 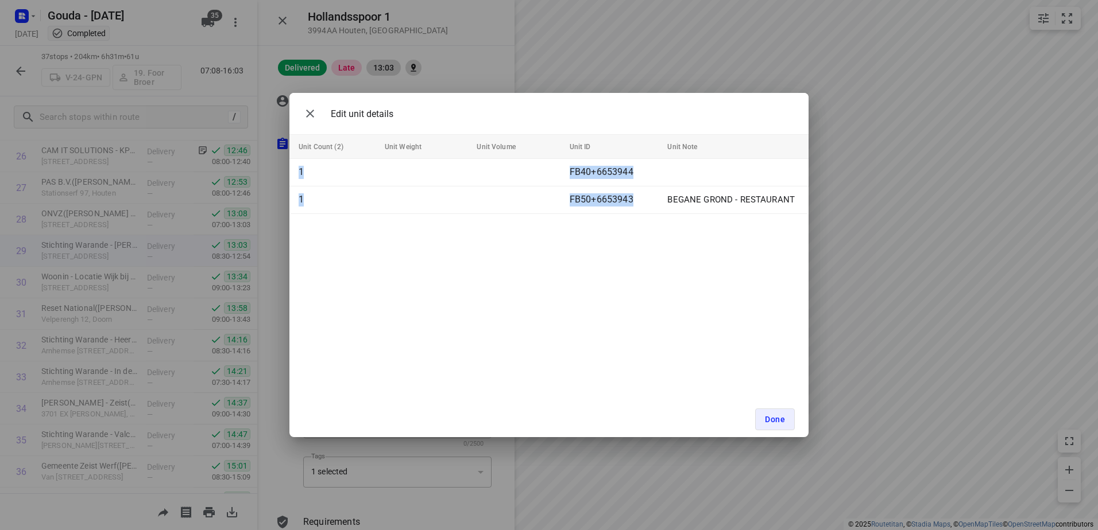 What do you see at coordinates (690, 147) in the screenshot?
I see `span: Unit Note` at bounding box center [690, 147].